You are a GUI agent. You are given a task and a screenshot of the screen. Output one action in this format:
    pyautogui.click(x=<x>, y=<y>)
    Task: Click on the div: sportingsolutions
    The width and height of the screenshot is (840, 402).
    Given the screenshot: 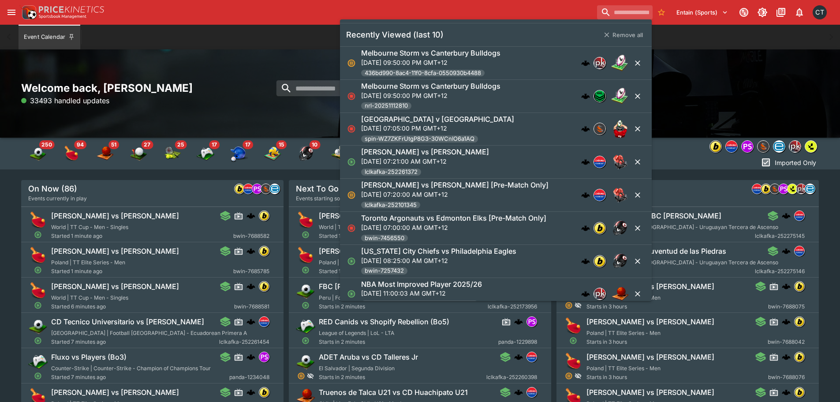 What is the action you would take?
    pyautogui.click(x=599, y=129)
    